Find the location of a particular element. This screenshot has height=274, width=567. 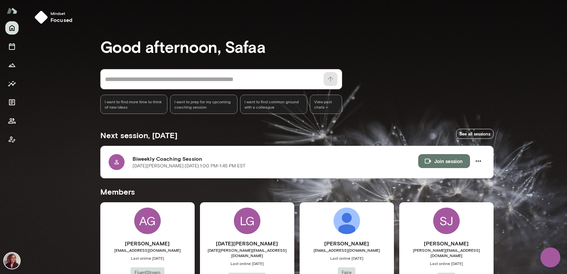

div: SJ is located at coordinates (447, 221).